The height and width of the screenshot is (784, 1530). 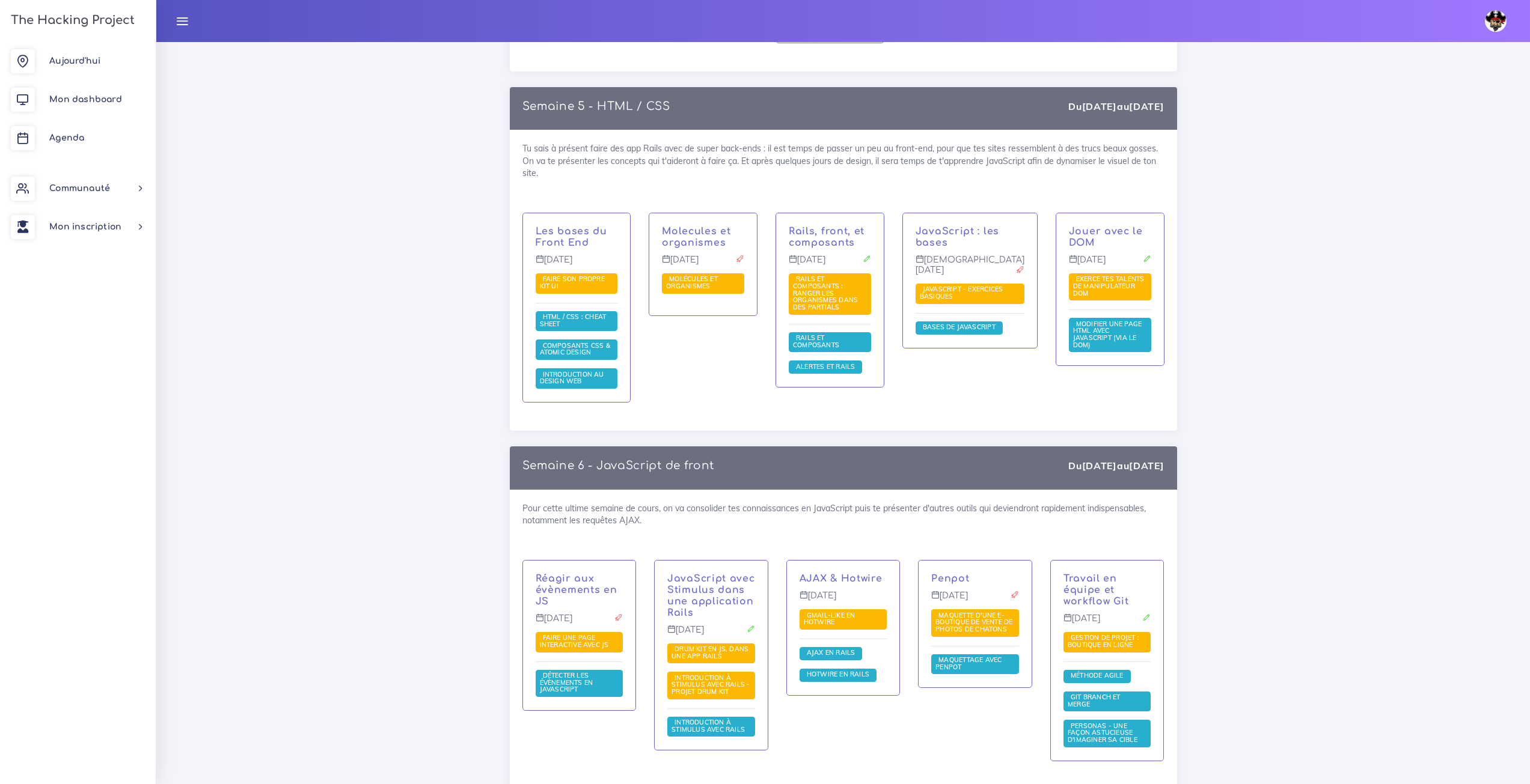 What do you see at coordinates (959, 327) in the screenshot?
I see `span: Bases de JavaScript` at bounding box center [959, 327].